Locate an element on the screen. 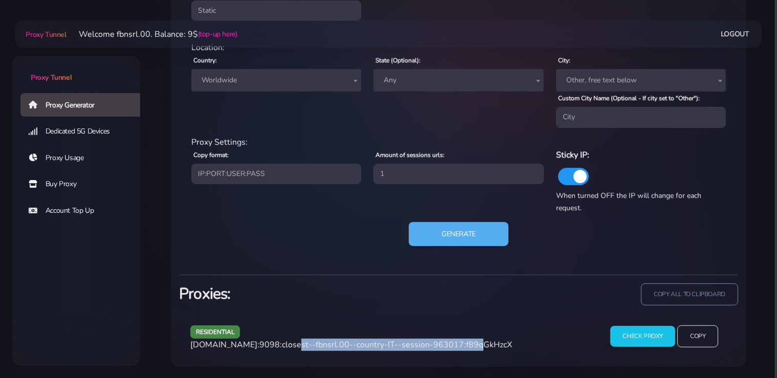  label: Country: is located at coordinates (205, 60).